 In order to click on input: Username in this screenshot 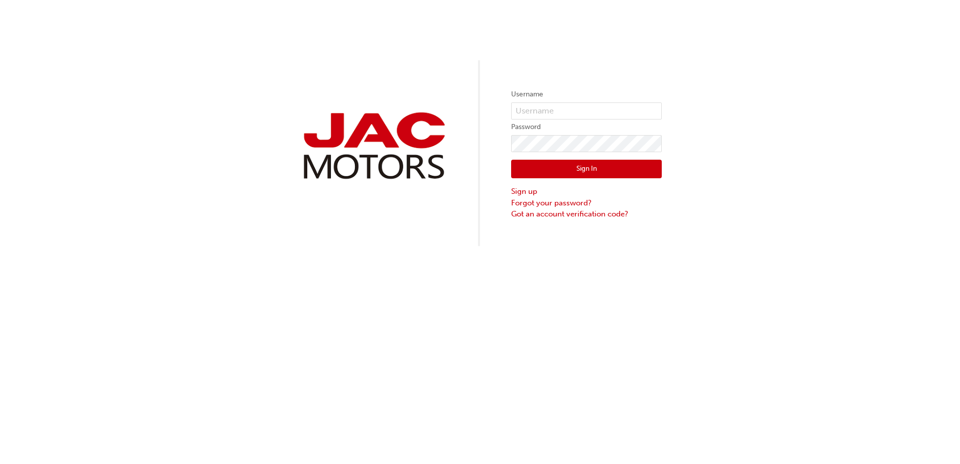, I will do `click(587, 111)`.